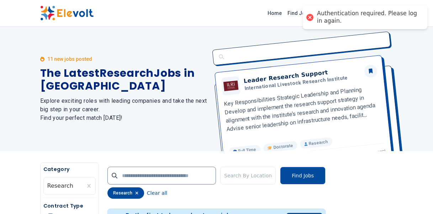 The width and height of the screenshot is (433, 214). I want to click on button: Clear all, so click(157, 193).